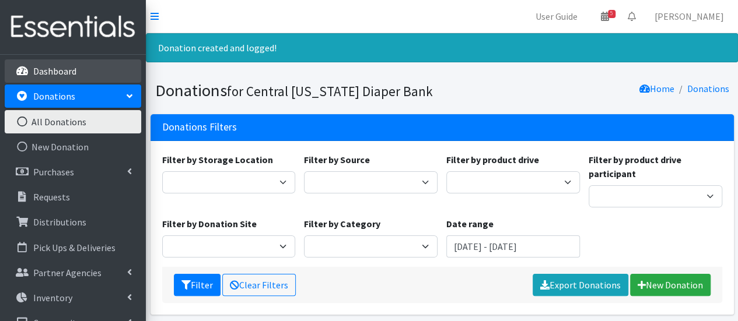 The width and height of the screenshot is (738, 321). I want to click on img: HumanEssentials, so click(73, 27).